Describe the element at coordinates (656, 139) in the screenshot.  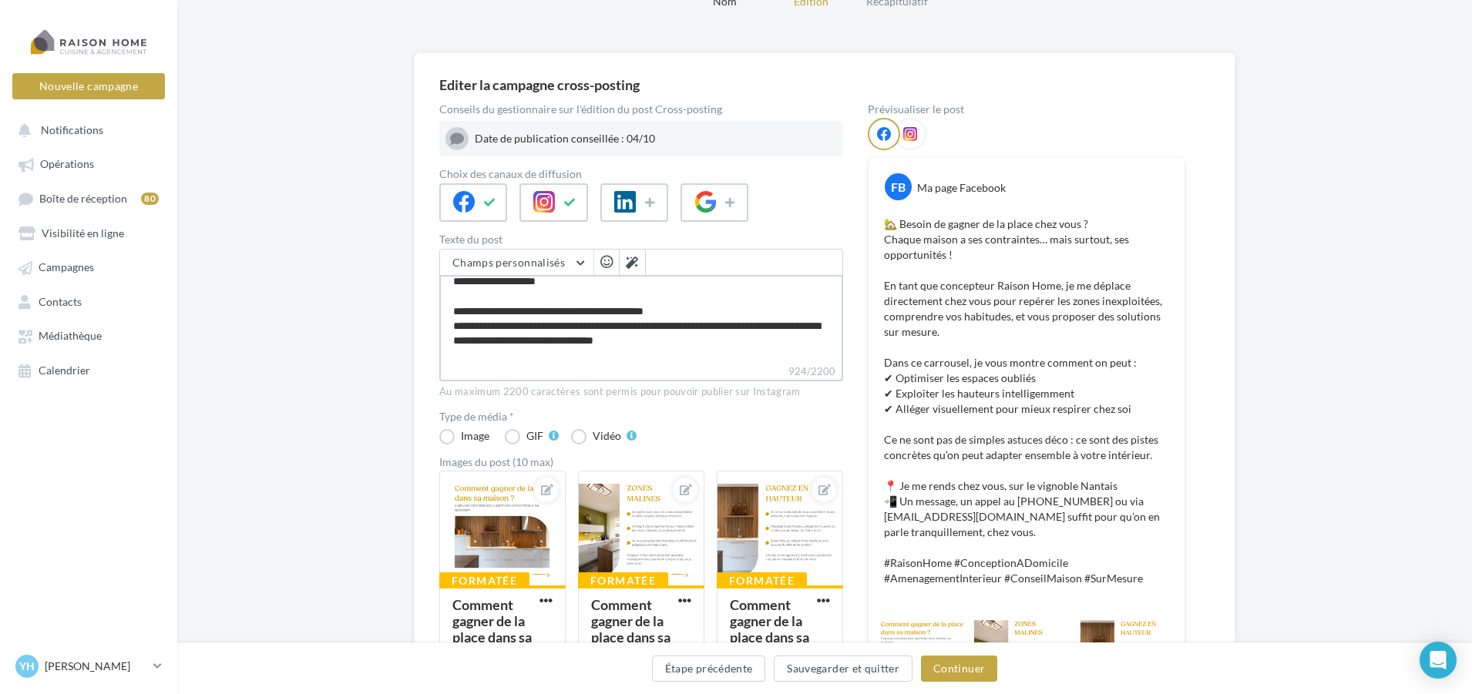
I see `div: Date de publication conseillée : 04/10` at that location.